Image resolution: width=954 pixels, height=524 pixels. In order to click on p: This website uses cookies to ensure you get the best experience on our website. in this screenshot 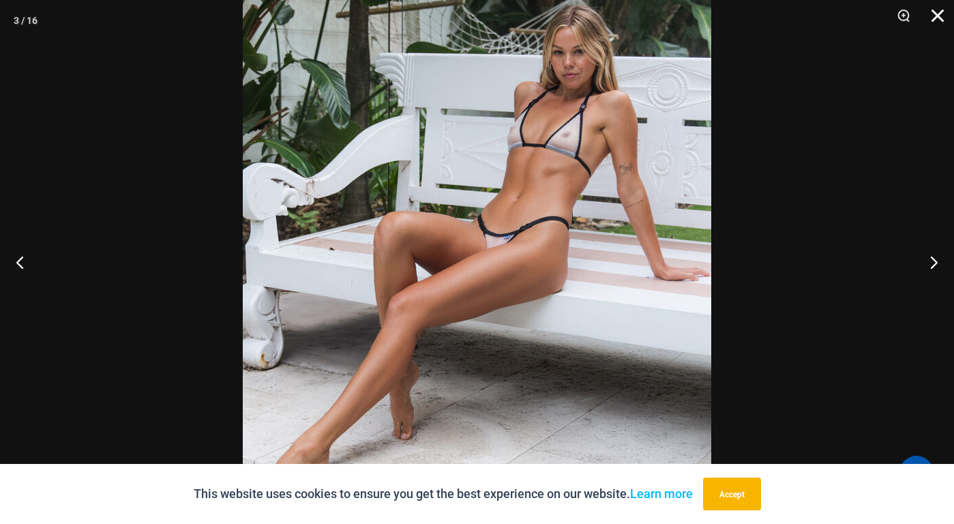, I will do `click(443, 494)`.